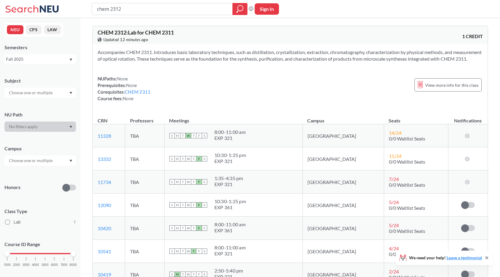 The width and height of the screenshot is (500, 277). I want to click on a: CHEM 2311, so click(137, 92).